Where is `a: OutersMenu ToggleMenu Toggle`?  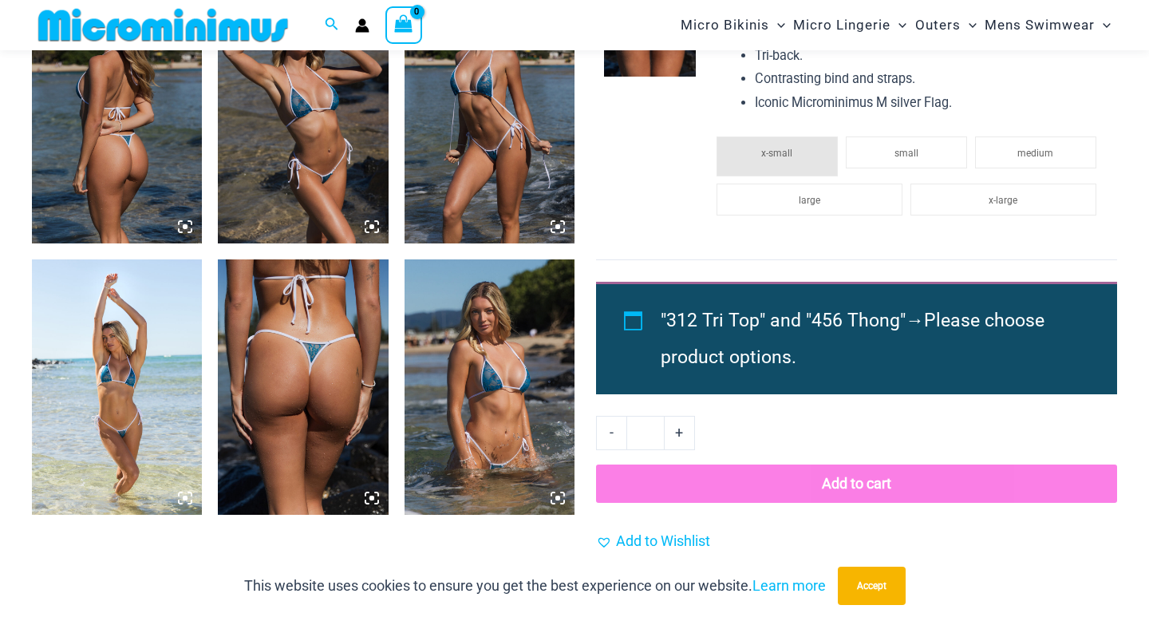 a: OutersMenu ToggleMenu Toggle is located at coordinates (945, 25).